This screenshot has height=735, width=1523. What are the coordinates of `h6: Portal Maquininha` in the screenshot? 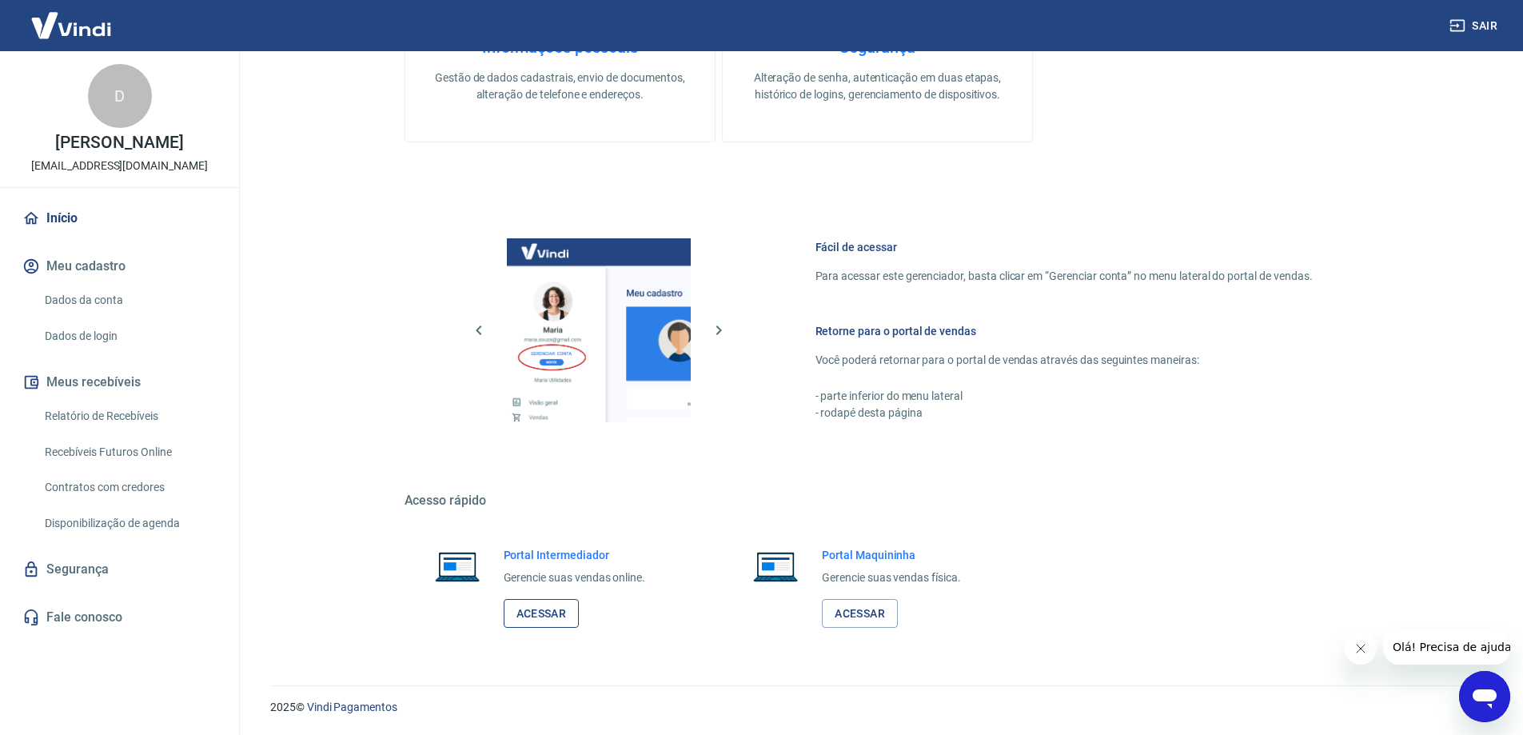 It's located at (892, 555).